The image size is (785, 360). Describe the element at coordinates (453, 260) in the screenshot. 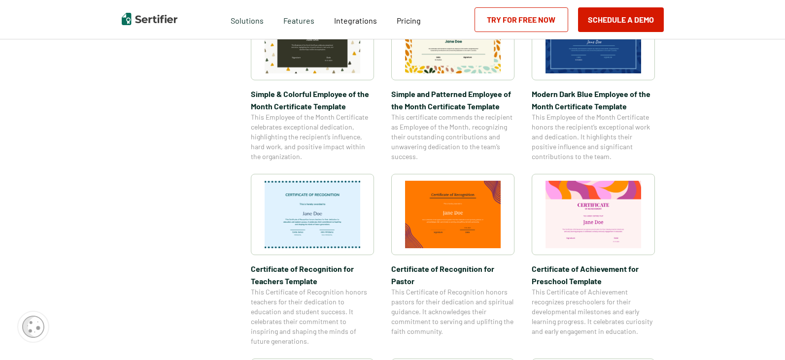

I see `a: Certificate of Recognition for PastorCertificate of Recognition for PastorThis Certificate of Rec...` at that location.